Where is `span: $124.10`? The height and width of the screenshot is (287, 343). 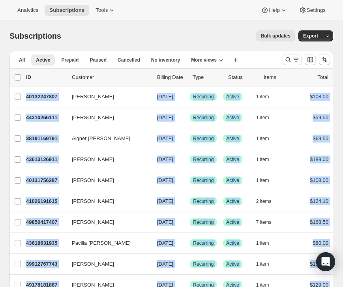 span: $124.10 is located at coordinates (319, 201).